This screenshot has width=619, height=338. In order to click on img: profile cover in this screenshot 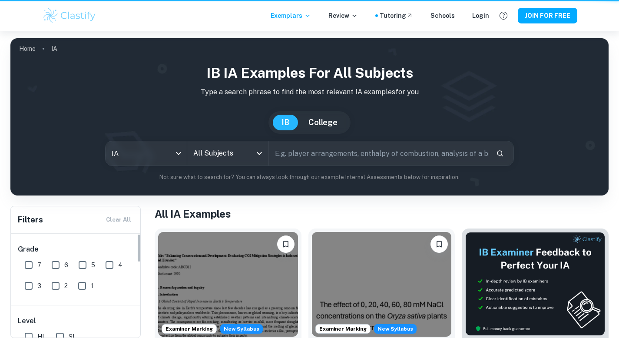, I will do `click(309, 117)`.